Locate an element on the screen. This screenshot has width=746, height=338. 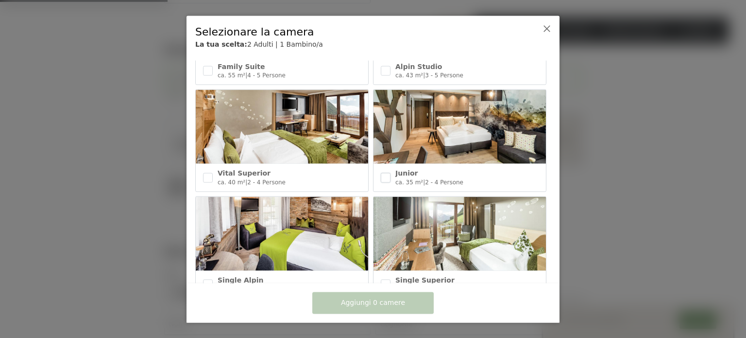
img: Vital Superior is located at coordinates (282, 127).